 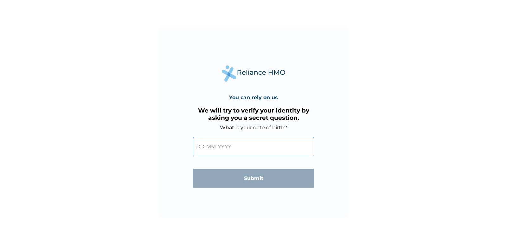 What do you see at coordinates (253, 178) in the screenshot?
I see `input: Submit` at bounding box center [253, 178].